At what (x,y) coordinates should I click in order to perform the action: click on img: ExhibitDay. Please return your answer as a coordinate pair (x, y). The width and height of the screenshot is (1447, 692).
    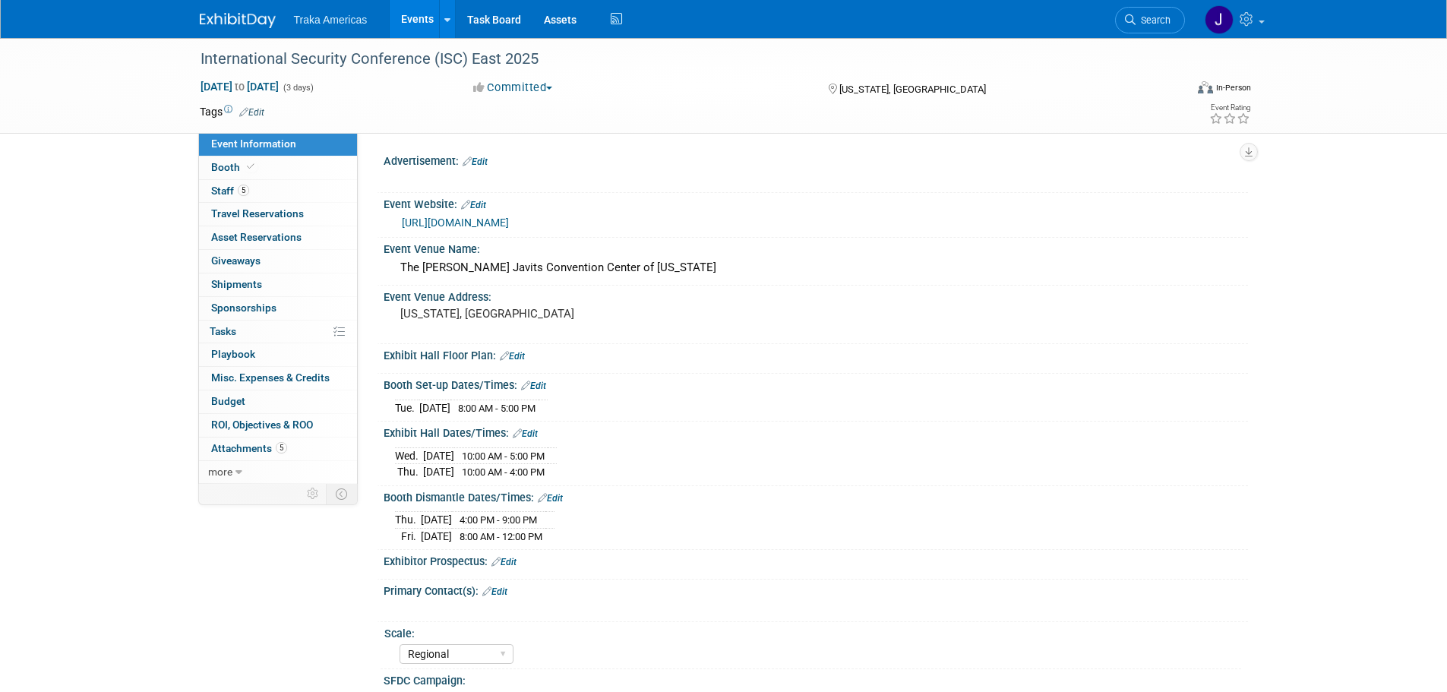
    Looking at the image, I should click on (238, 21).